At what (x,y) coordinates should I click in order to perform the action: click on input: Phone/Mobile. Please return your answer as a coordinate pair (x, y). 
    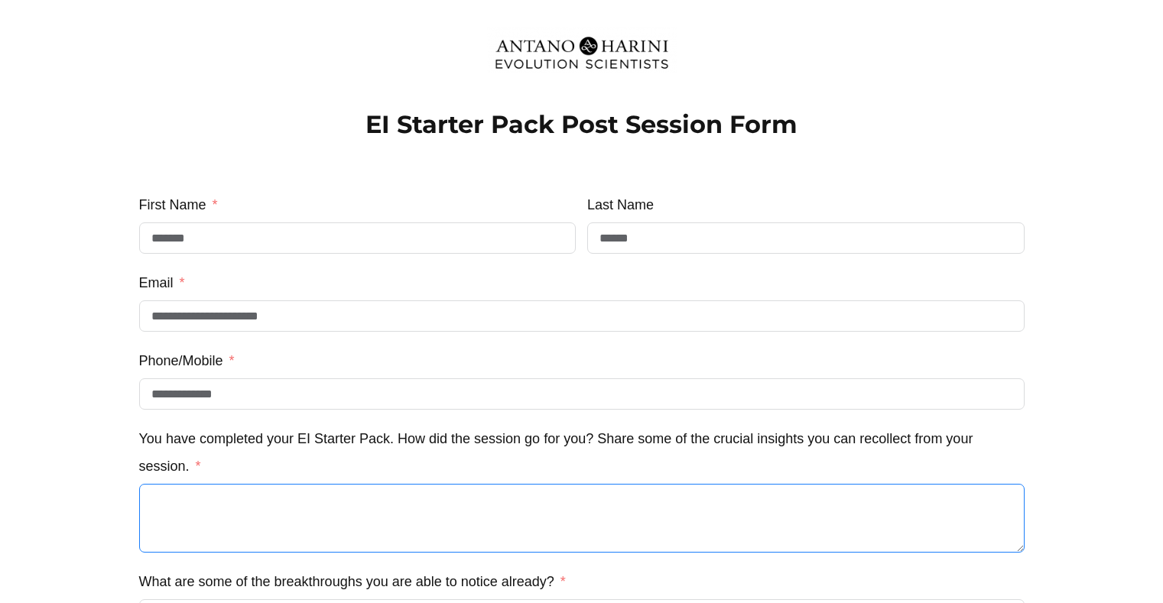
    Looking at the image, I should click on (582, 394).